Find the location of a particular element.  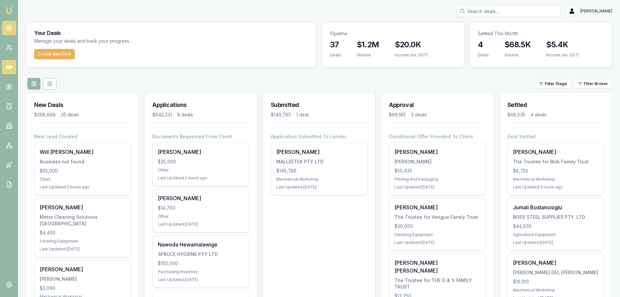

div: $268,868 is located at coordinates (45, 115).